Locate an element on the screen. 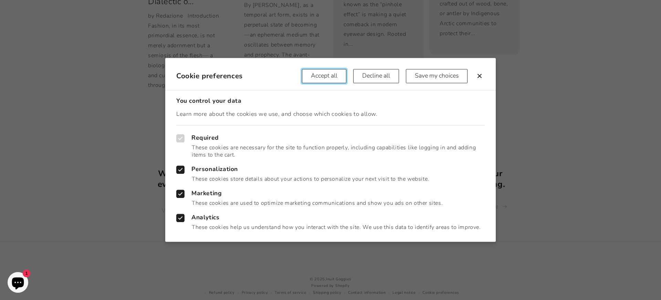  p: These cookies are necessary for the site to function properly, including capabilities like loggin... is located at coordinates (331, 152).